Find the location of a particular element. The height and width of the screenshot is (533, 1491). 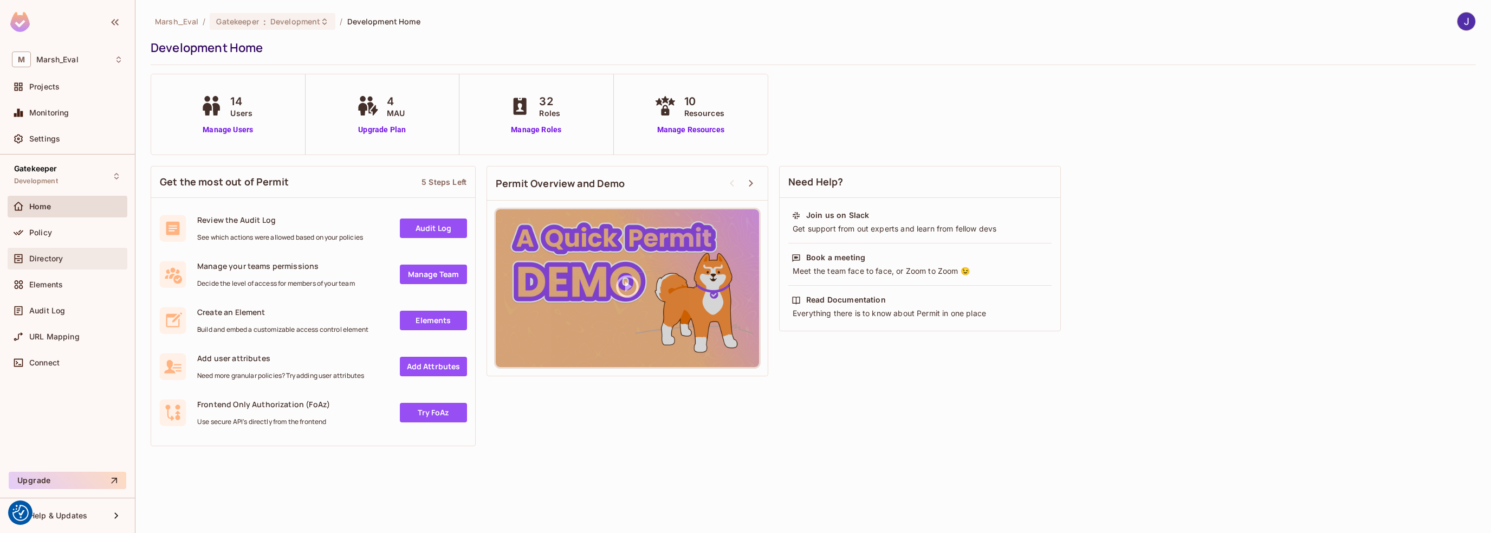

span: Directory is located at coordinates (46, 258).